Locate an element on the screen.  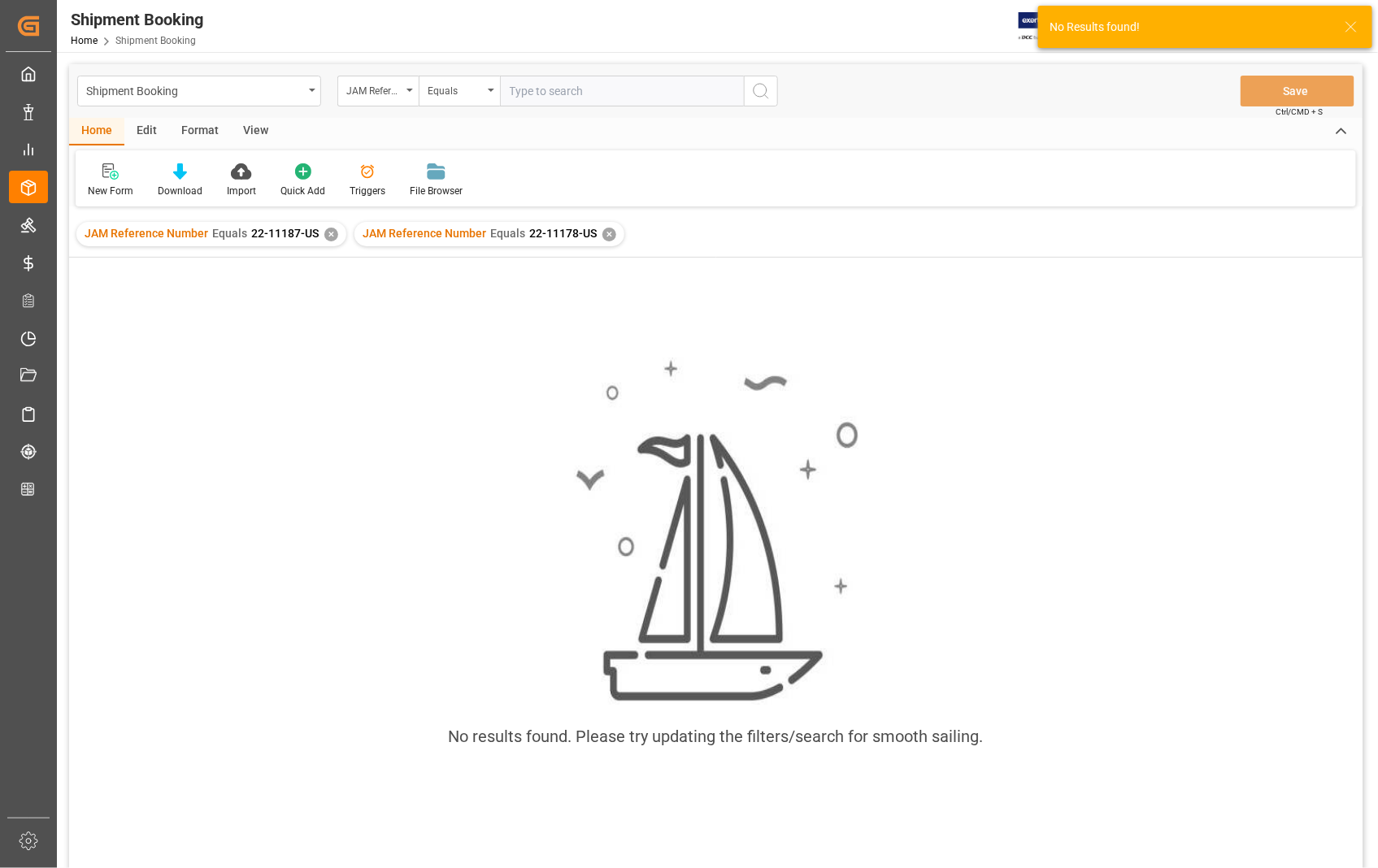
div: Download is located at coordinates (180, 191).